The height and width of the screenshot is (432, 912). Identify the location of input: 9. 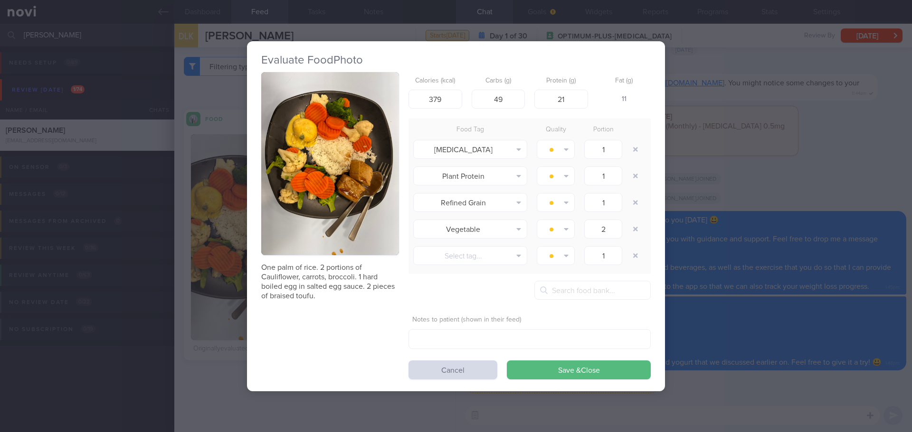
(561, 99).